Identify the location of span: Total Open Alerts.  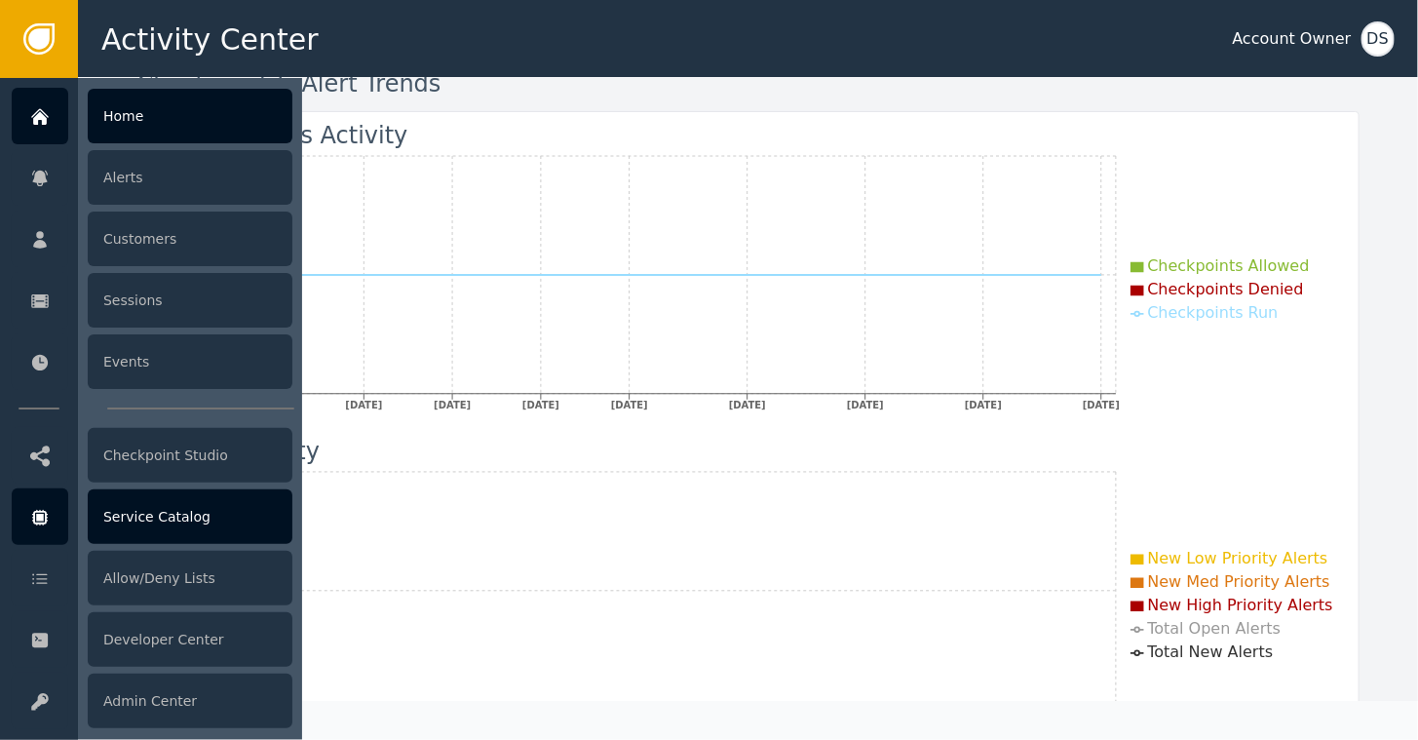
(1215, 628).